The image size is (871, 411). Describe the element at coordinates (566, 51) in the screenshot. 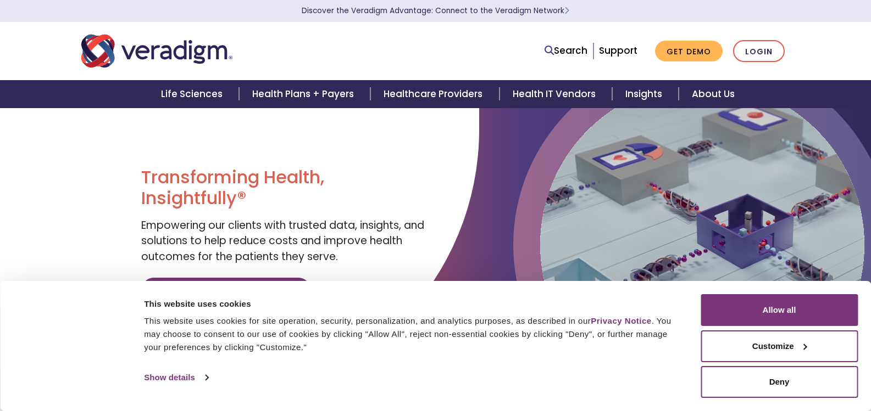

I see `a: Search` at that location.